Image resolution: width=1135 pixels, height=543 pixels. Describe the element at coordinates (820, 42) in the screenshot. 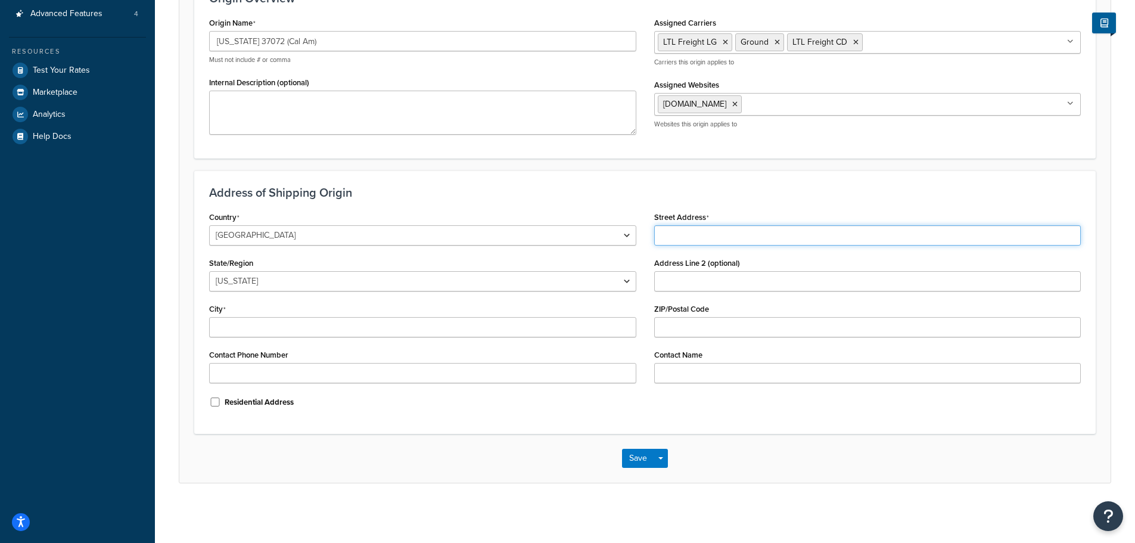

I see `span: LTL Freight CD` at that location.